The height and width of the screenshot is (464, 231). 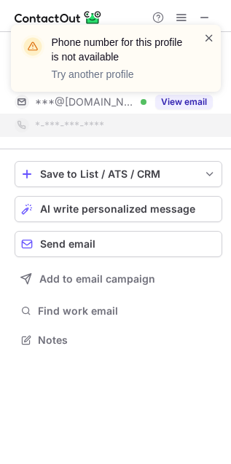 What do you see at coordinates (68, 244) in the screenshot?
I see `span: Send email` at bounding box center [68, 244].